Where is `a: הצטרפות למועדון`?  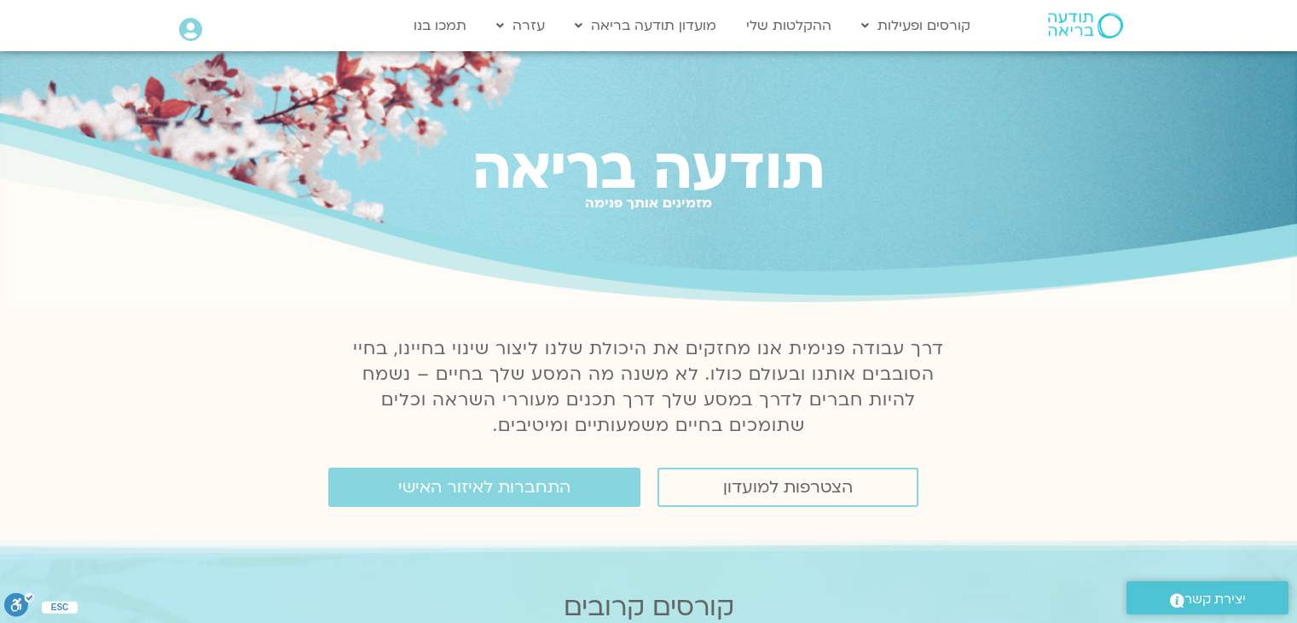 a: הצטרפות למועדון is located at coordinates (788, 487).